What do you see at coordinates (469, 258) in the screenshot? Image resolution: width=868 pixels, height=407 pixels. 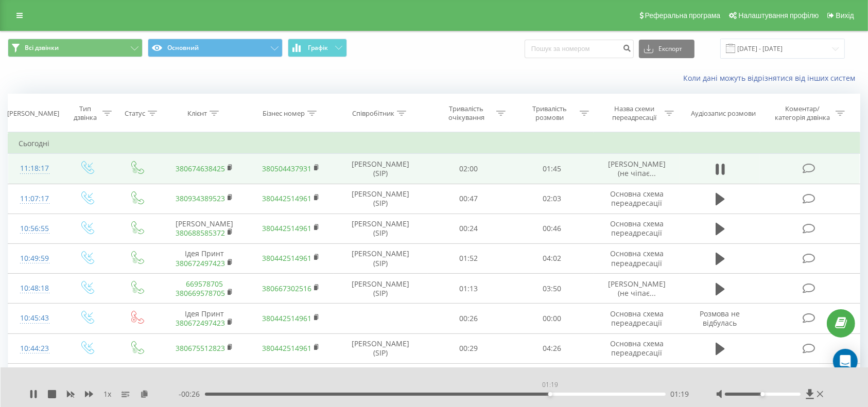 I see `td: 01:52` at bounding box center [469, 258].